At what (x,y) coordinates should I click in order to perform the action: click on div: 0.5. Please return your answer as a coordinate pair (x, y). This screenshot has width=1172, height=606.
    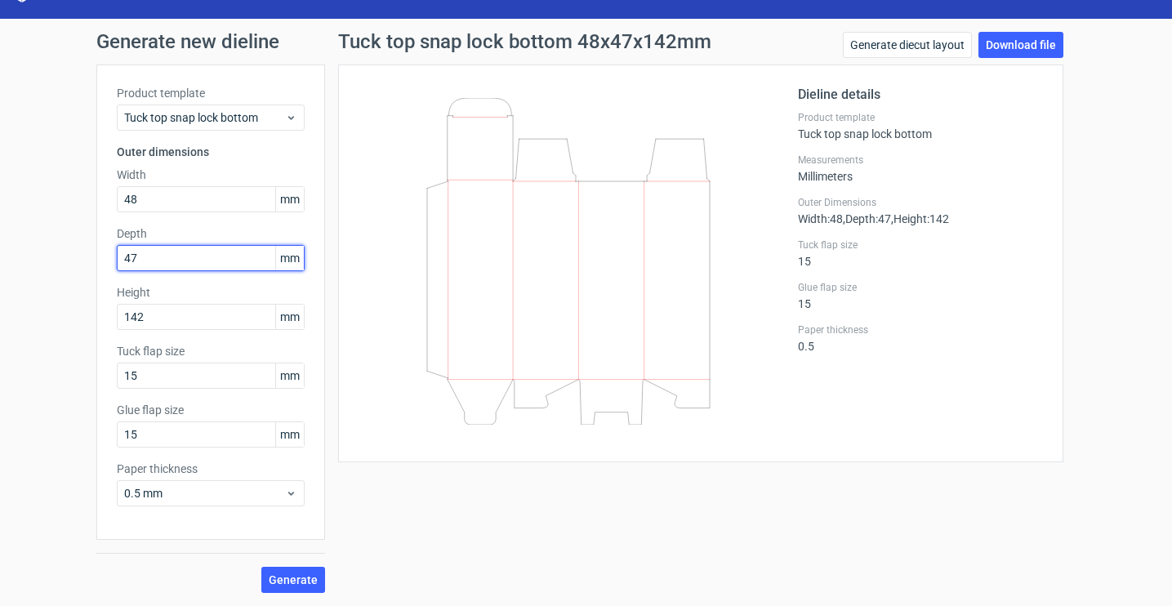
    Looking at the image, I should click on (920, 338).